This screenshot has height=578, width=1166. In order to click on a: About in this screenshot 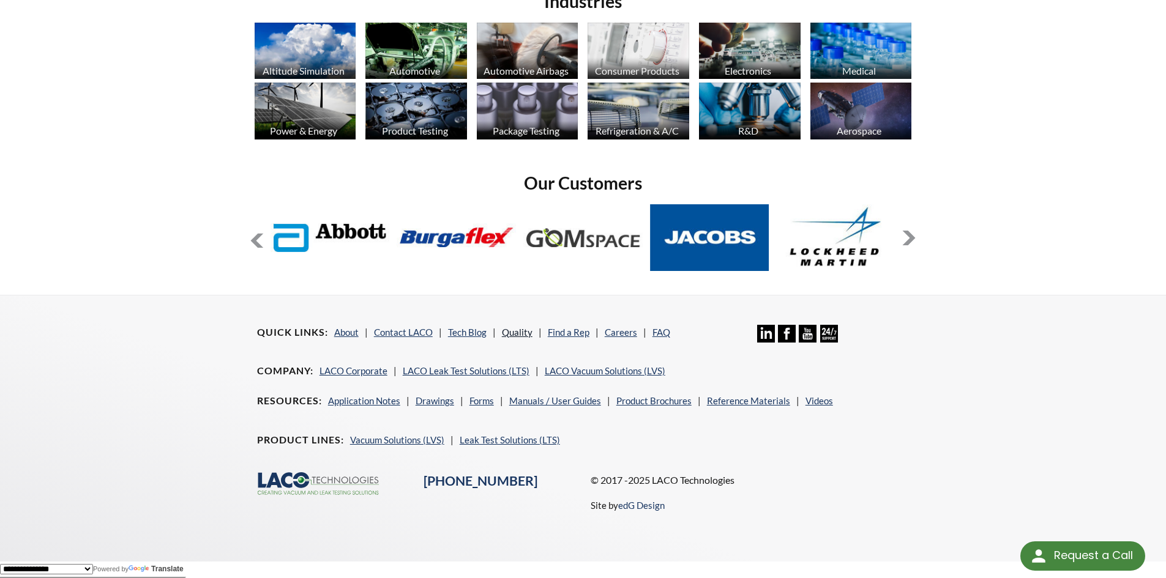, I will do `click(346, 332)`.